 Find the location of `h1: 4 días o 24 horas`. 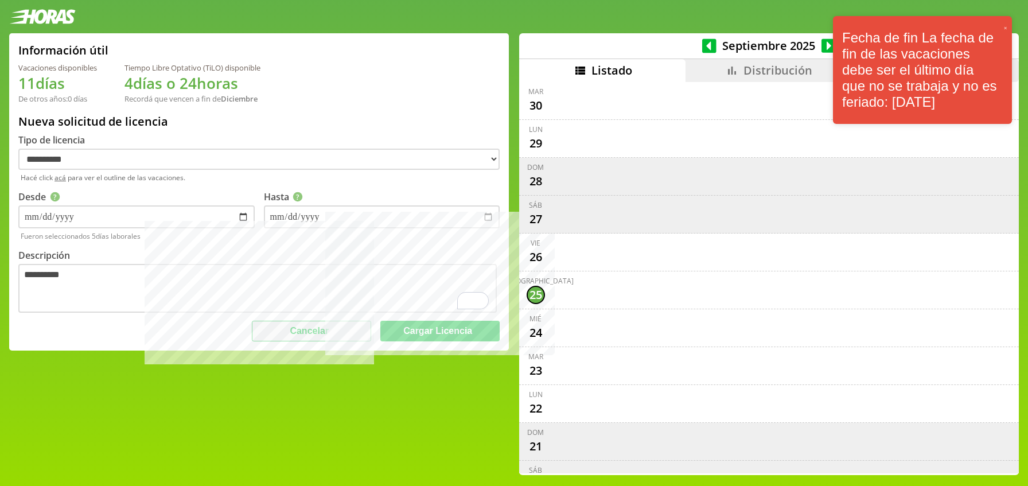

h1: 4 días o 24 horas is located at coordinates (192, 83).